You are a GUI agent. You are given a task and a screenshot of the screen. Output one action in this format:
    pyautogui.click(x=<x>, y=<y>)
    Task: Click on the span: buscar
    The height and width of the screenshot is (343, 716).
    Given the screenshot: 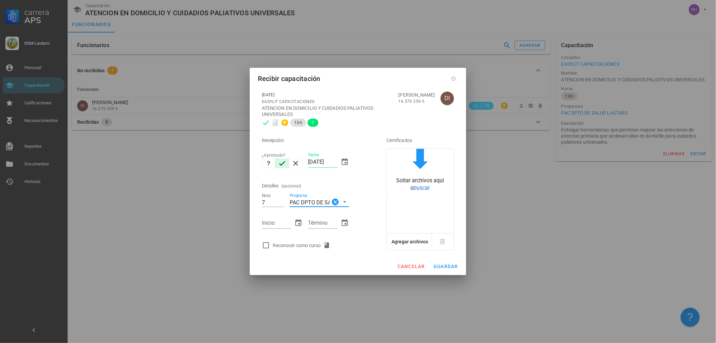 What is the action you would take?
    pyautogui.click(x=422, y=188)
    